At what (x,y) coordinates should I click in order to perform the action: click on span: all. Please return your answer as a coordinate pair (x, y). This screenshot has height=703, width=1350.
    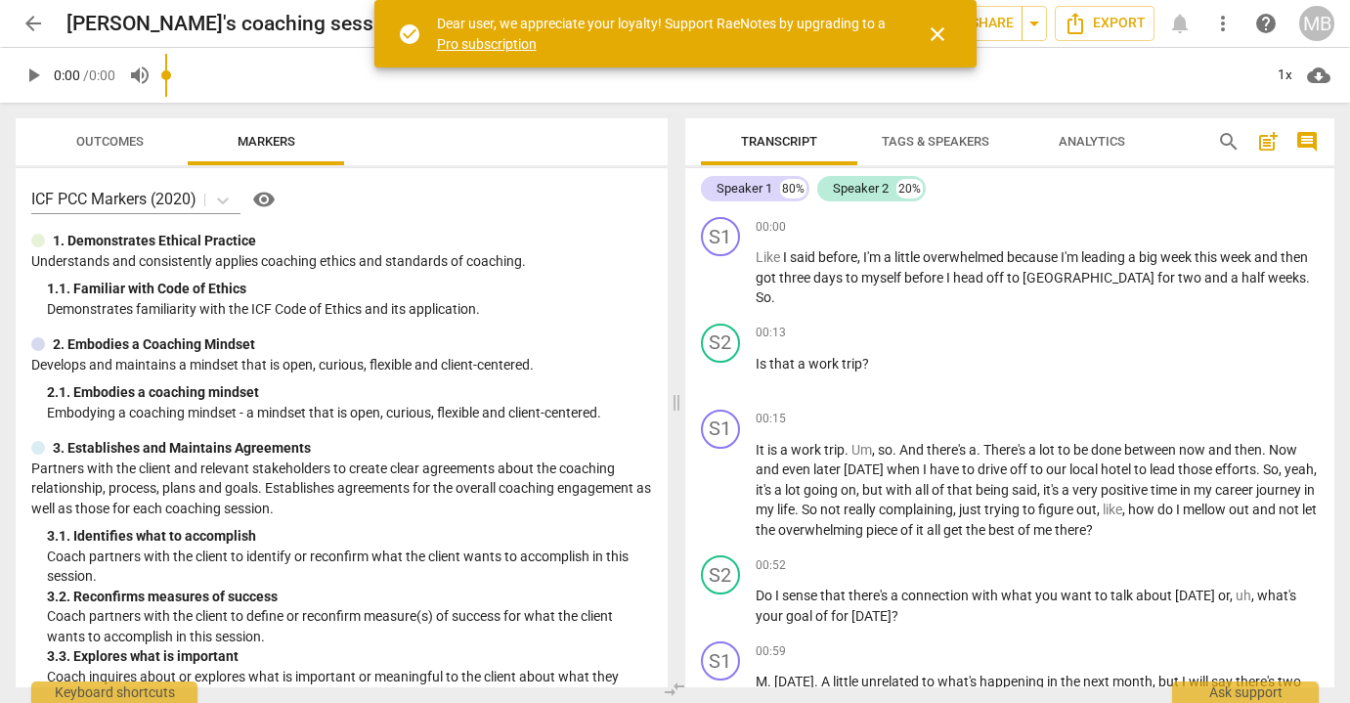
    Looking at the image, I should click on (934, 530).